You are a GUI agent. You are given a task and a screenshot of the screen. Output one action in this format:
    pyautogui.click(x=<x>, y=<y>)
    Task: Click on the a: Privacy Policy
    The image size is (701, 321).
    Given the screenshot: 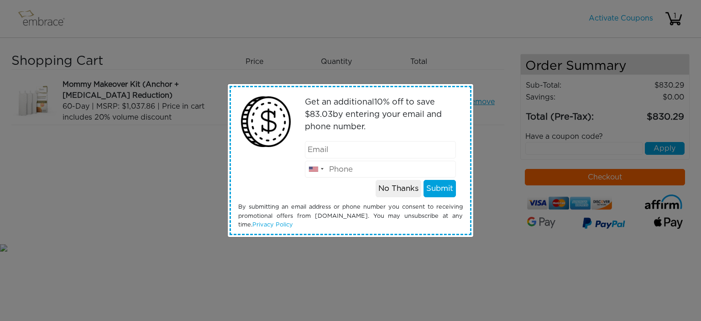 What is the action you would take?
    pyautogui.click(x=273, y=225)
    